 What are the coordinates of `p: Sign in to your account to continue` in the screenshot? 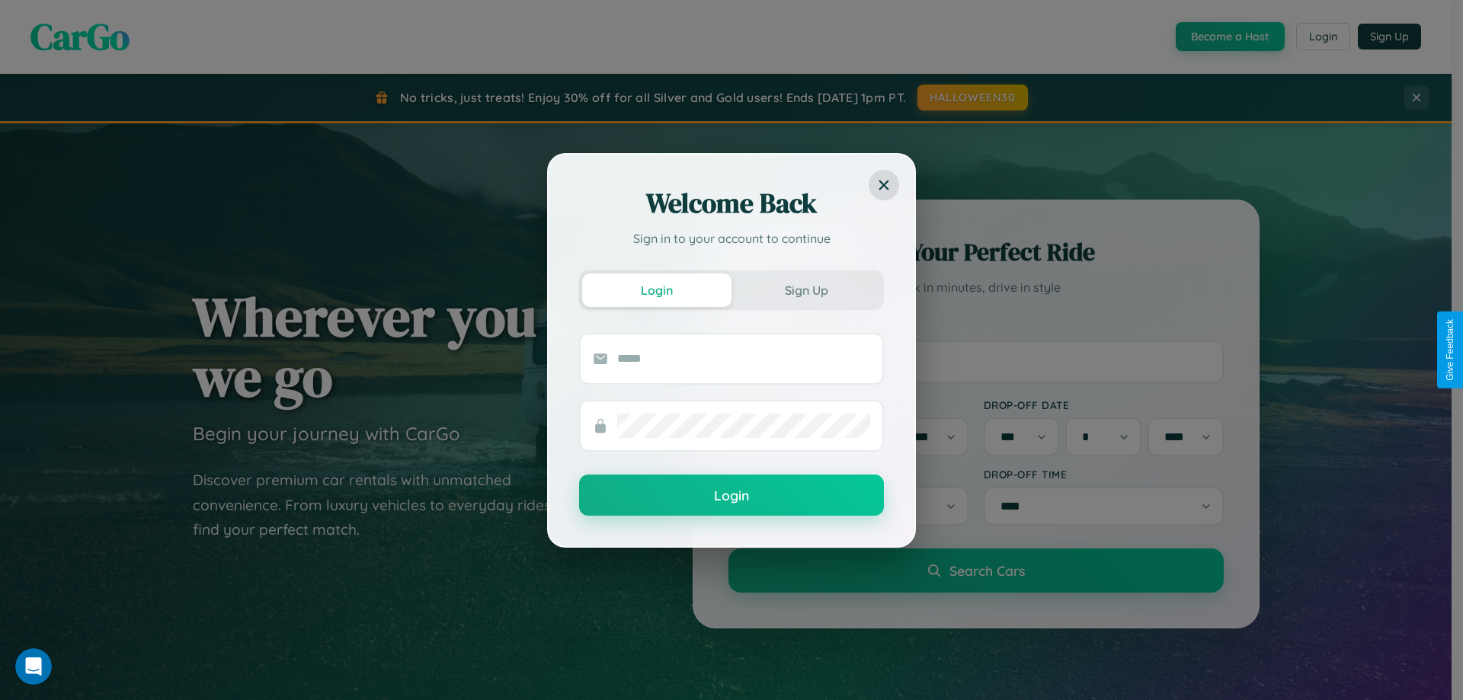 It's located at (732, 239).